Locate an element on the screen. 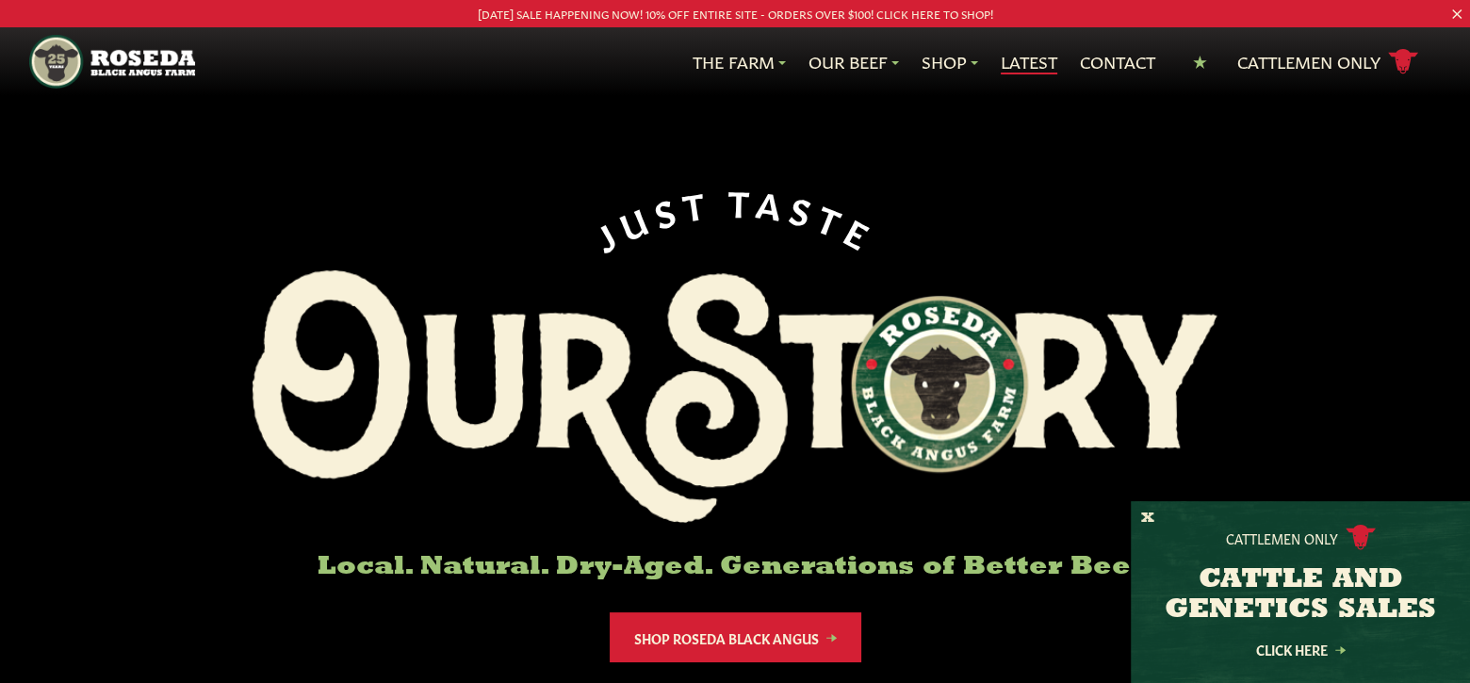  img: https://roseda.com/wp-content/uploads/2021/05/roseda-25-header.png is located at coordinates (112, 61).